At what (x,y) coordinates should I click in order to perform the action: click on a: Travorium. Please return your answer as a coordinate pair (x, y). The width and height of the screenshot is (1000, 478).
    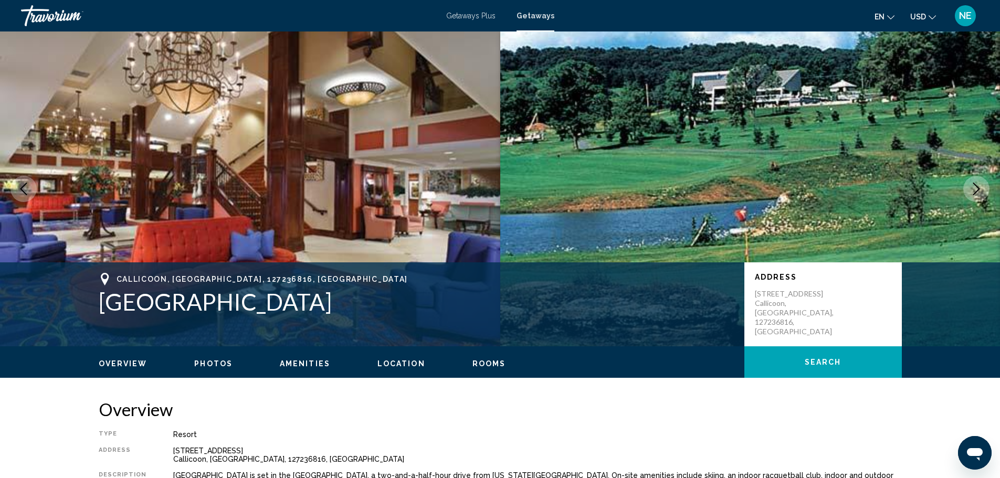
    Looking at the image, I should click on (228, 16).